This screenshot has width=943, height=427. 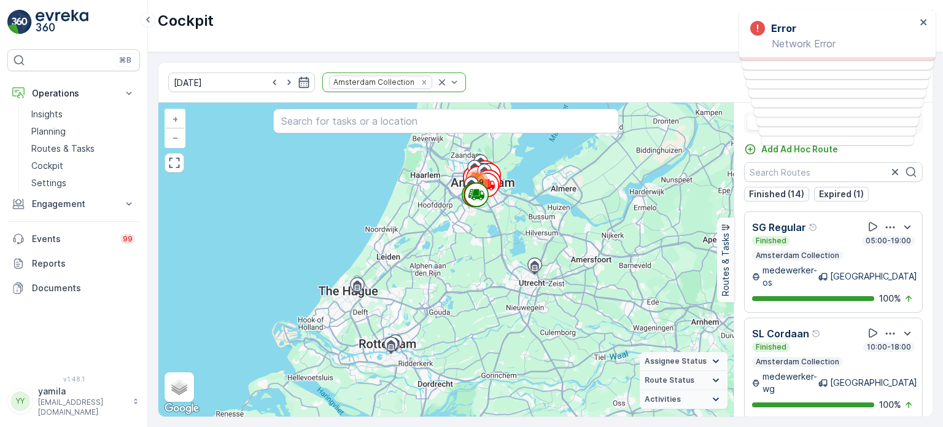 What do you see at coordinates (781, 334) in the screenshot?
I see `p: SL Cordaan` at bounding box center [781, 334].